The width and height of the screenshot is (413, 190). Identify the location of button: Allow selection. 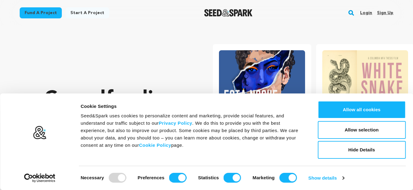
(361, 130).